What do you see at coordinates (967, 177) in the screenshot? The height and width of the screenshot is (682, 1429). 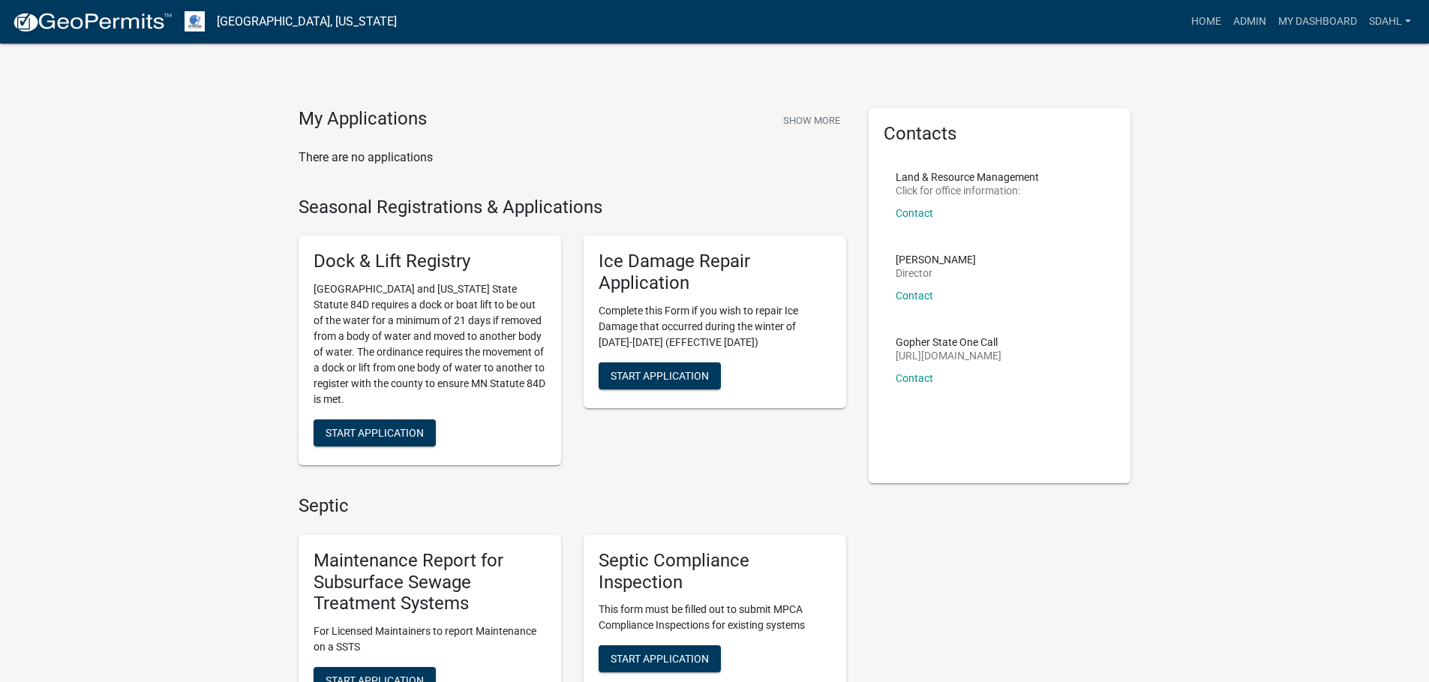 I see `p: Land & Resource Management` at bounding box center [967, 177].